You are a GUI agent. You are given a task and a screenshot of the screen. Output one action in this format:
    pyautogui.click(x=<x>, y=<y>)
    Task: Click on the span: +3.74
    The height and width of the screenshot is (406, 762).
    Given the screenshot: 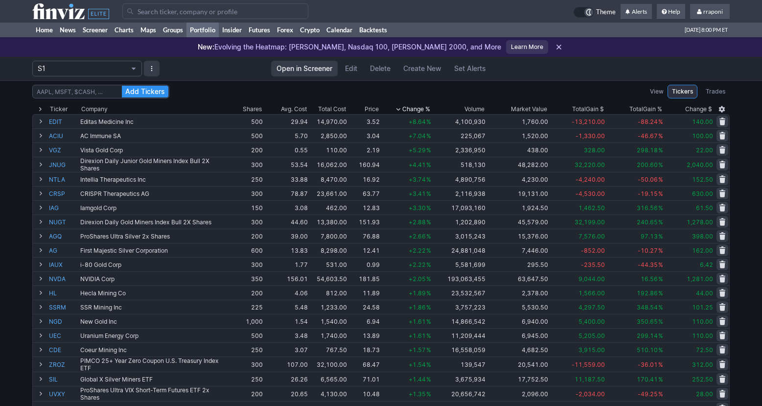 What is the action you would take?
    pyautogui.click(x=417, y=179)
    